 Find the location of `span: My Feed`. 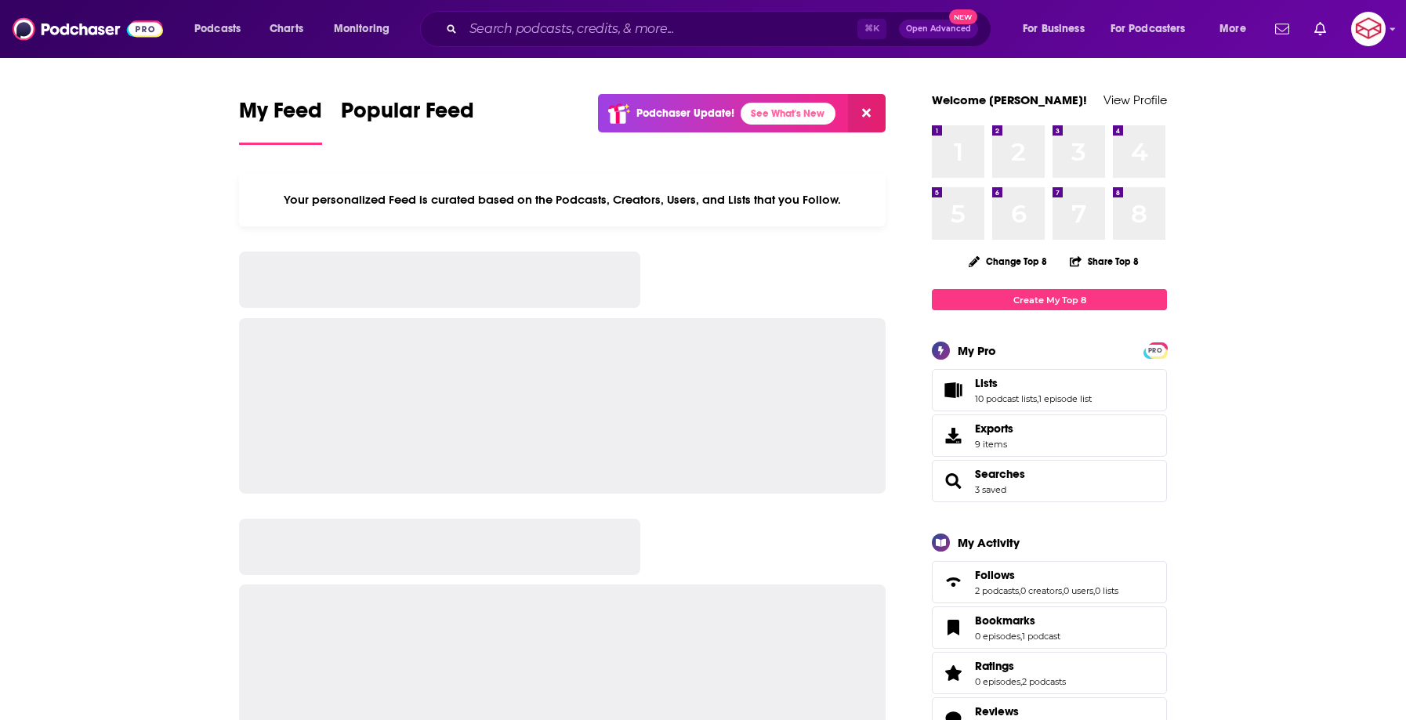

span: My Feed is located at coordinates (281, 115).